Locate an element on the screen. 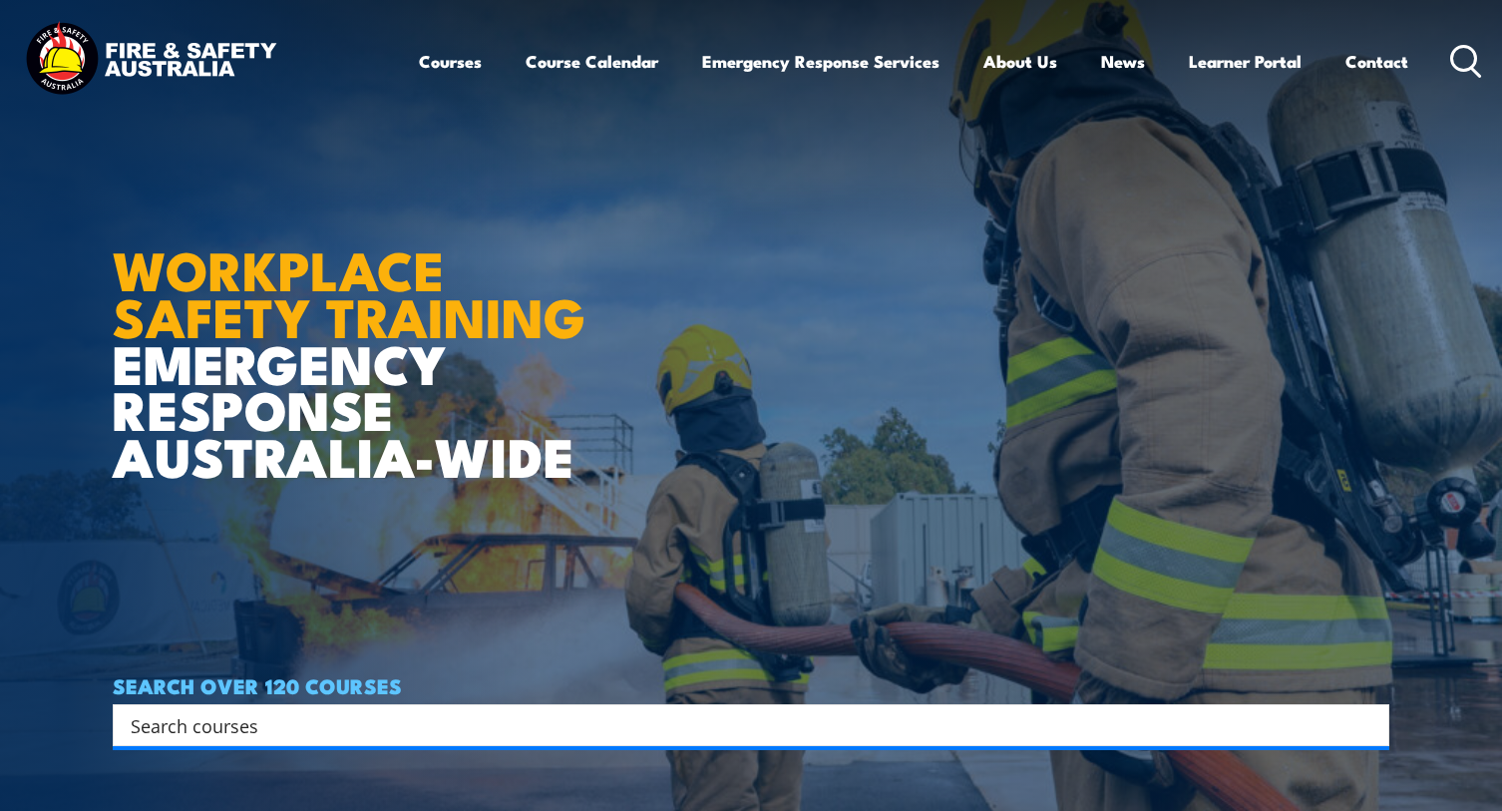 This screenshot has width=1502, height=811. a: About Us is located at coordinates (1020, 61).